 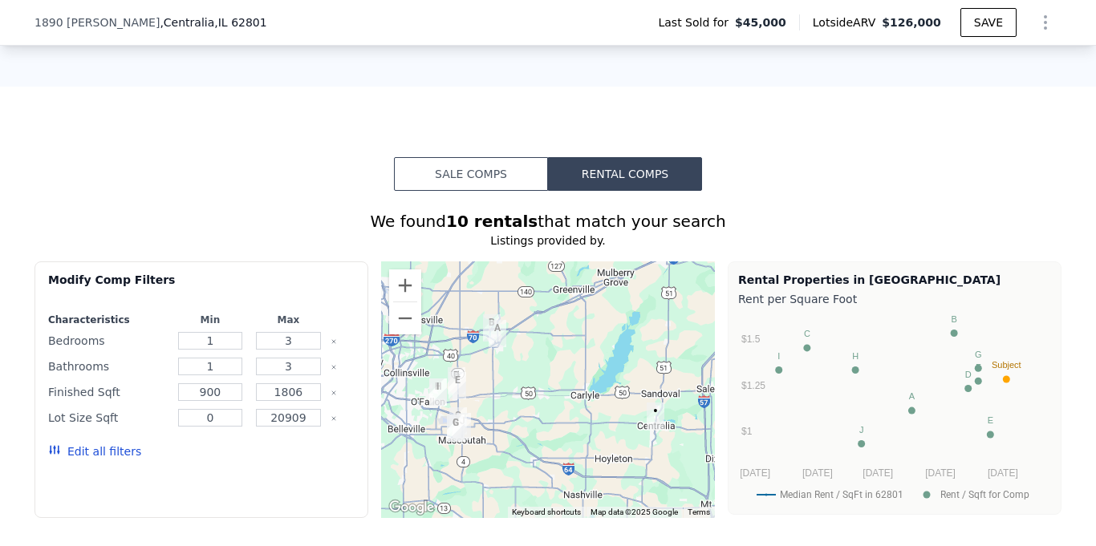 What do you see at coordinates (760, 22) in the screenshot?
I see `span: $45,000` at bounding box center [760, 22].